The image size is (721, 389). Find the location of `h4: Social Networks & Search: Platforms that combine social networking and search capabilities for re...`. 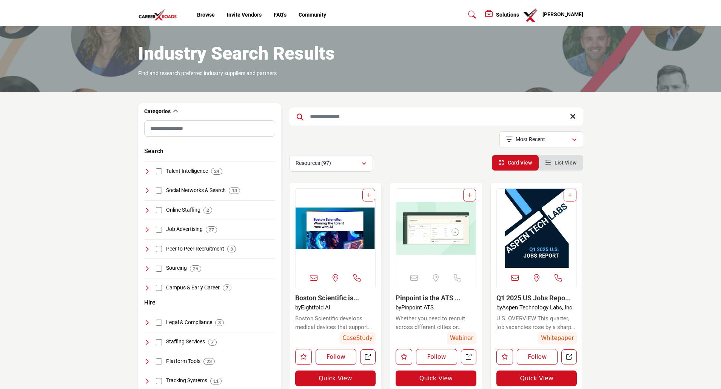

h4: Social Networks & Search: Platforms that combine social networking and search capabilities for re... is located at coordinates (196, 191).